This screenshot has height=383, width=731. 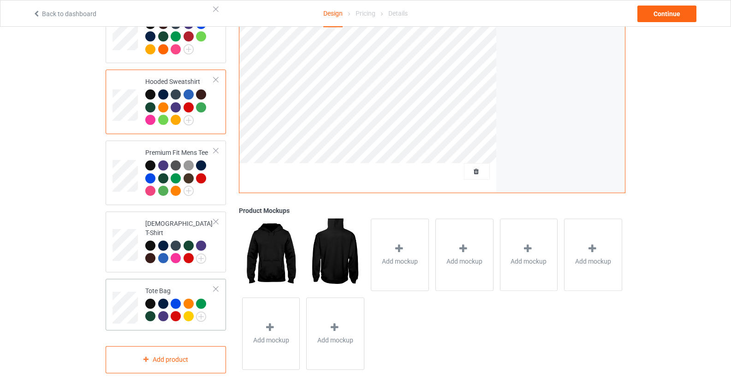 What do you see at coordinates (365, 13) in the screenshot?
I see `div: Pricing` at bounding box center [365, 13].